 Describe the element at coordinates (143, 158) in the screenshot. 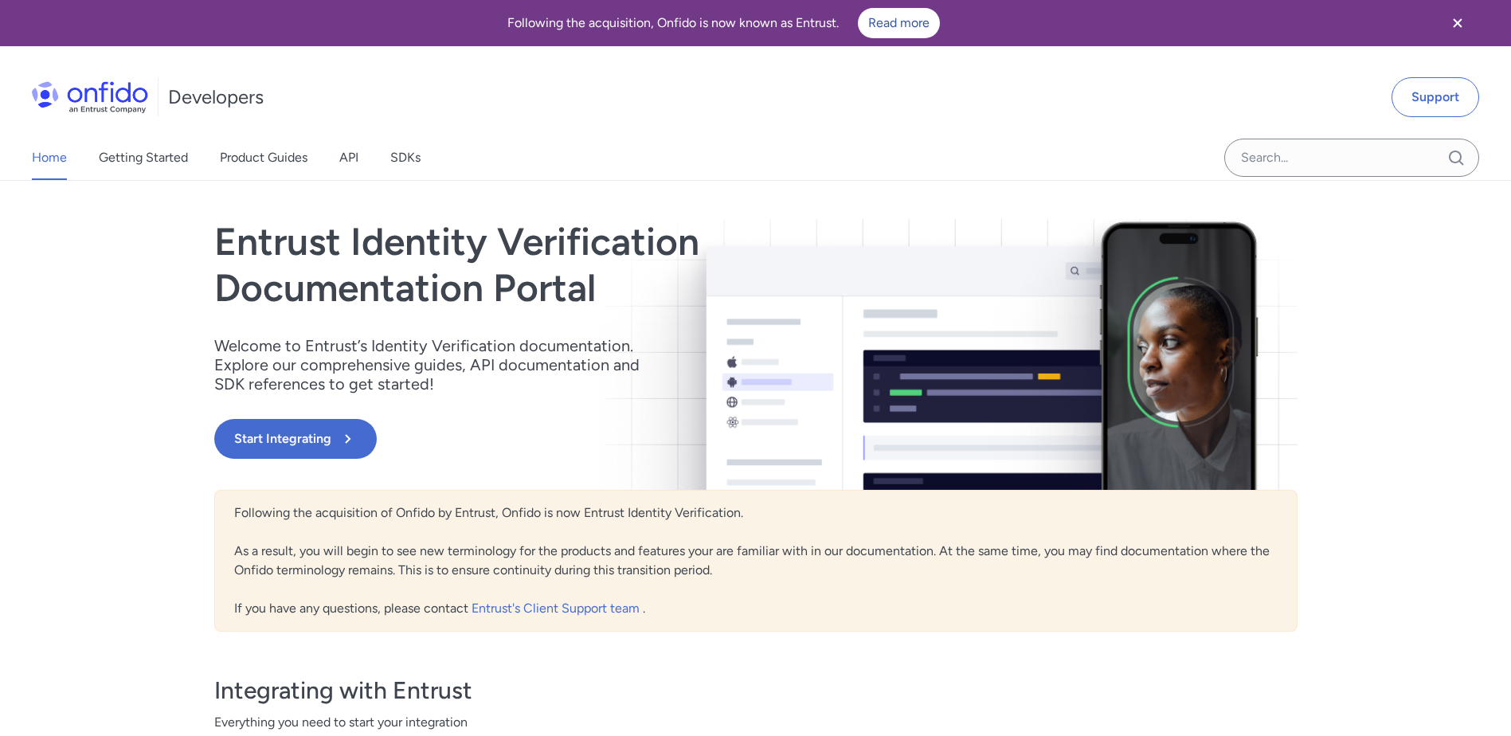

I see `a: Getting Started` at that location.